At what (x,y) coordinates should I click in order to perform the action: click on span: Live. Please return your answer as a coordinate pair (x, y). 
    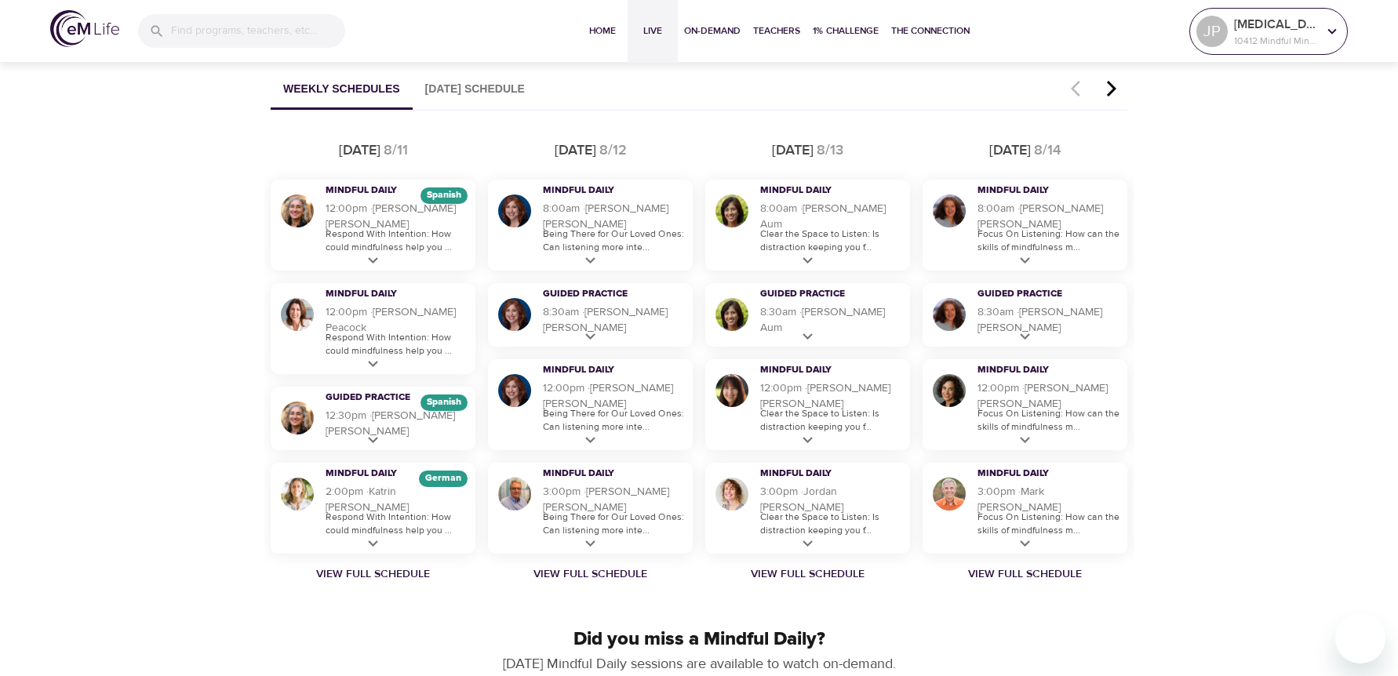
    Looking at the image, I should click on (653, 31).